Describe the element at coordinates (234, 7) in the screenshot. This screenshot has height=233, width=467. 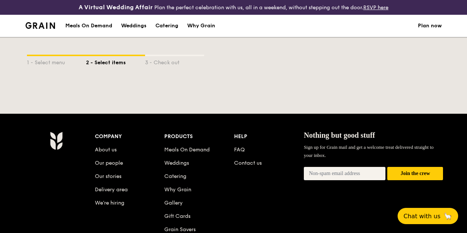
I see `div: Plan the perfect celebration with us, all in a weekend, without stepping out the door.` at that location.